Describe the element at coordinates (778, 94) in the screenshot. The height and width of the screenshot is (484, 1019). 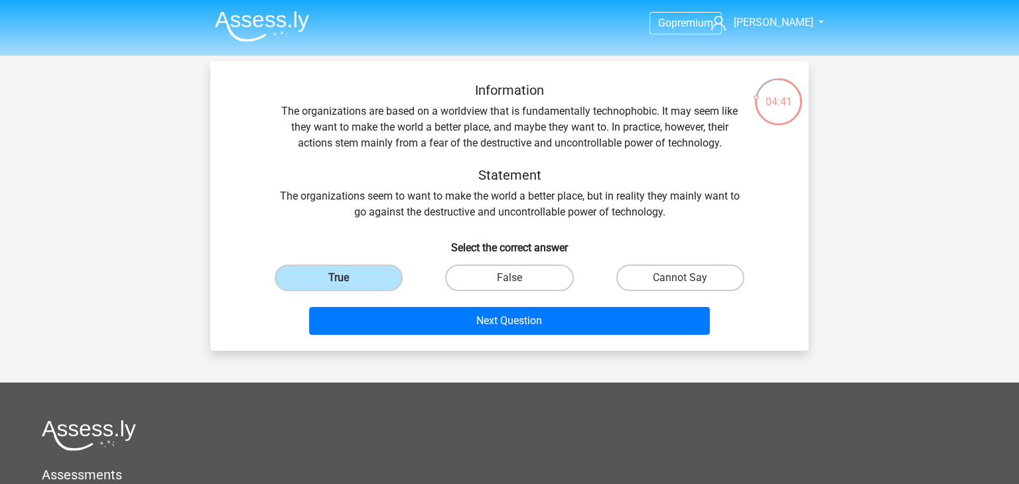
I see `div: 04:41` at that location.